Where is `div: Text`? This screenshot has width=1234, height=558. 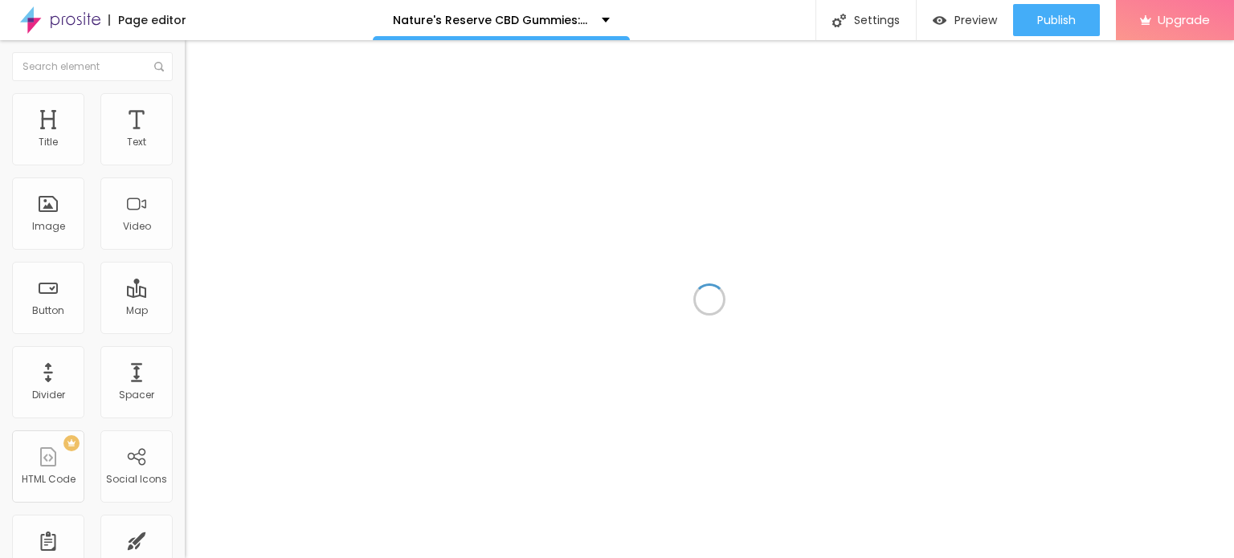
div: Text is located at coordinates (137, 142).